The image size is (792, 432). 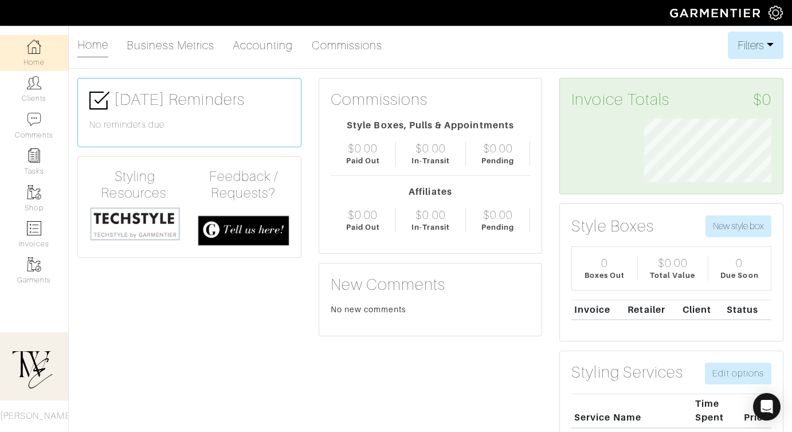 I want to click on img: comment-icon-a0a6a9ef722e966f86d9cbdc48e553b5cf19dbc54f86b18d962a5391bc8f6eb6.png, so click(x=34, y=119).